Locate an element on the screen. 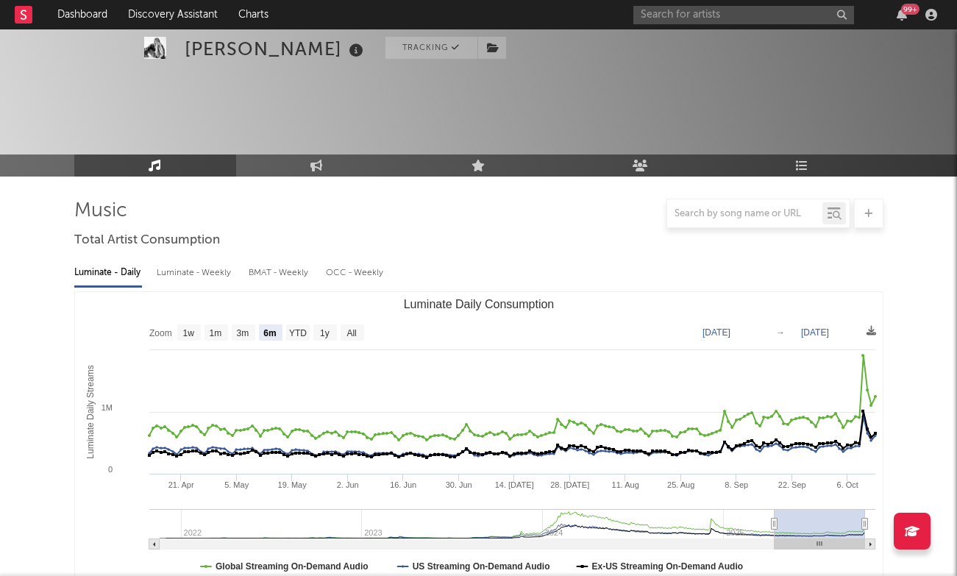 Image resolution: width=957 pixels, height=576 pixels. text: US Streaming On-Demand Audio is located at coordinates (481, 567).